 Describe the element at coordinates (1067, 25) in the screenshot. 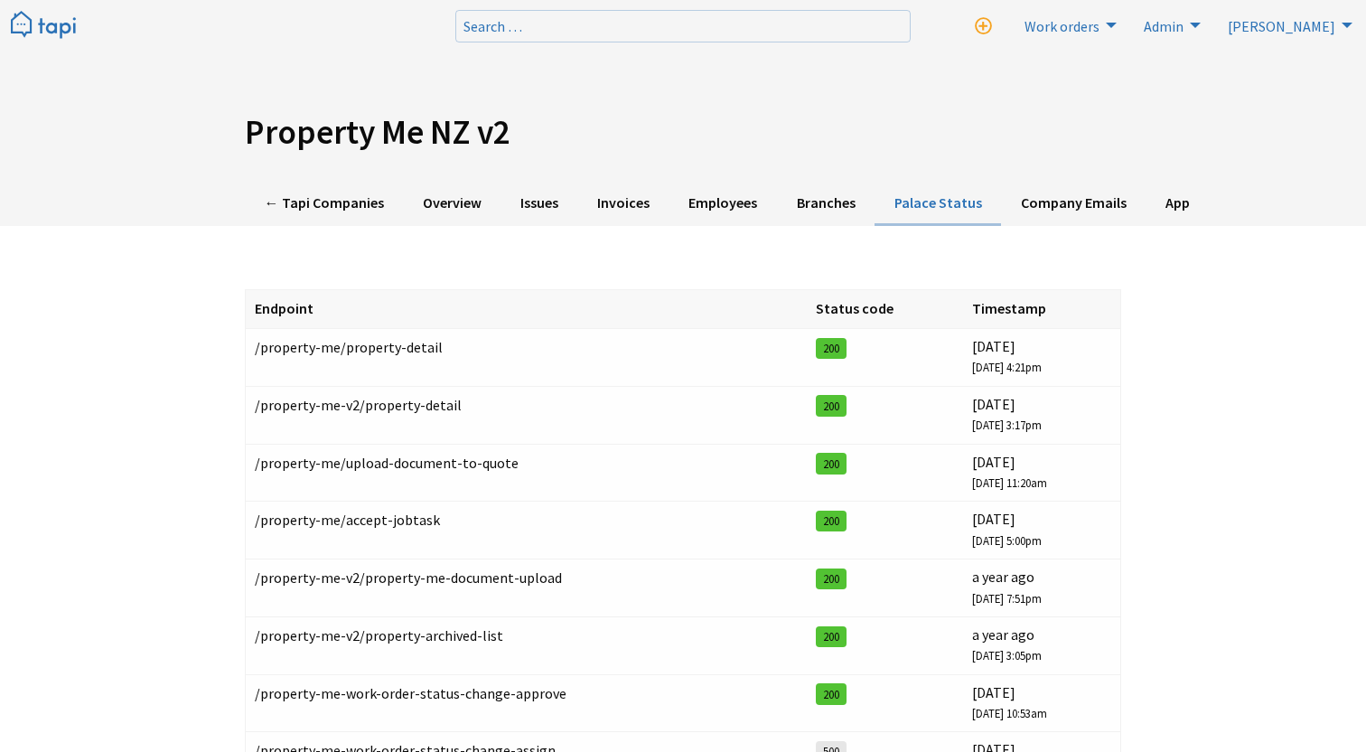

I see `li: Work orders` at that location.